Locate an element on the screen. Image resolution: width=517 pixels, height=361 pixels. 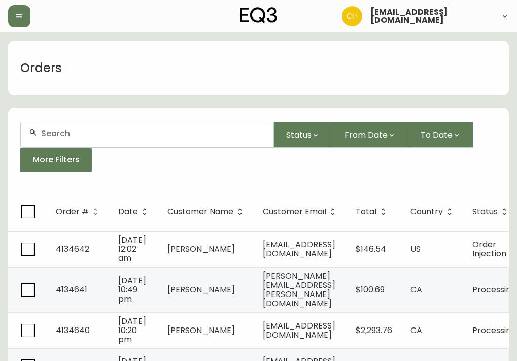
button: More Filters is located at coordinates (56, 160).